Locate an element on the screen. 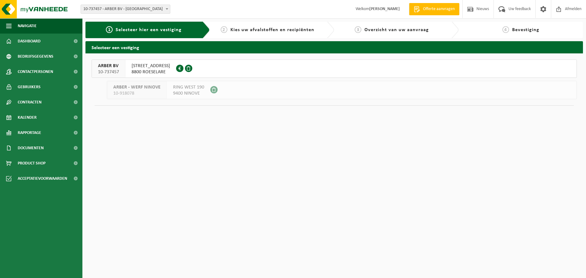 The width and height of the screenshot is (586, 278). span: Selecteer hier een vestiging is located at coordinates (149, 30).